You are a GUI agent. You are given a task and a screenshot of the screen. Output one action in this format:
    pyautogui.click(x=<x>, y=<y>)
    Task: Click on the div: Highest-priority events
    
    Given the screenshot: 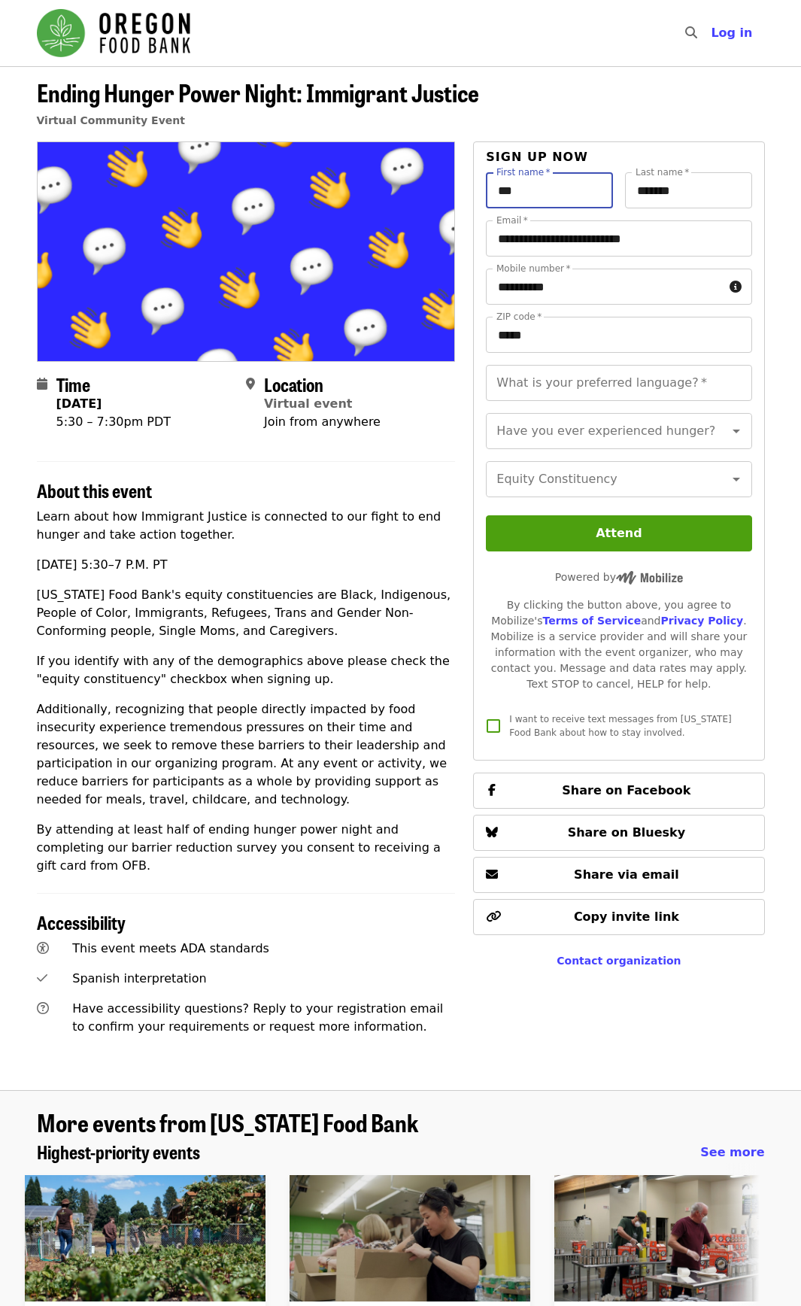 What is the action you would take?
    pyautogui.click(x=401, y=1152)
    